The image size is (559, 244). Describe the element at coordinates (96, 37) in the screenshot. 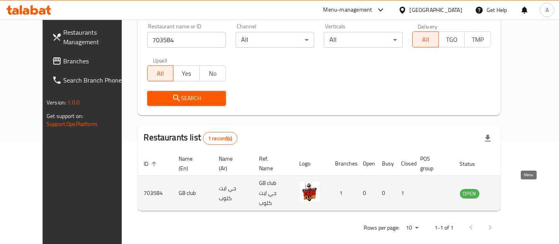

I see `span: Restaurants Management` at that location.